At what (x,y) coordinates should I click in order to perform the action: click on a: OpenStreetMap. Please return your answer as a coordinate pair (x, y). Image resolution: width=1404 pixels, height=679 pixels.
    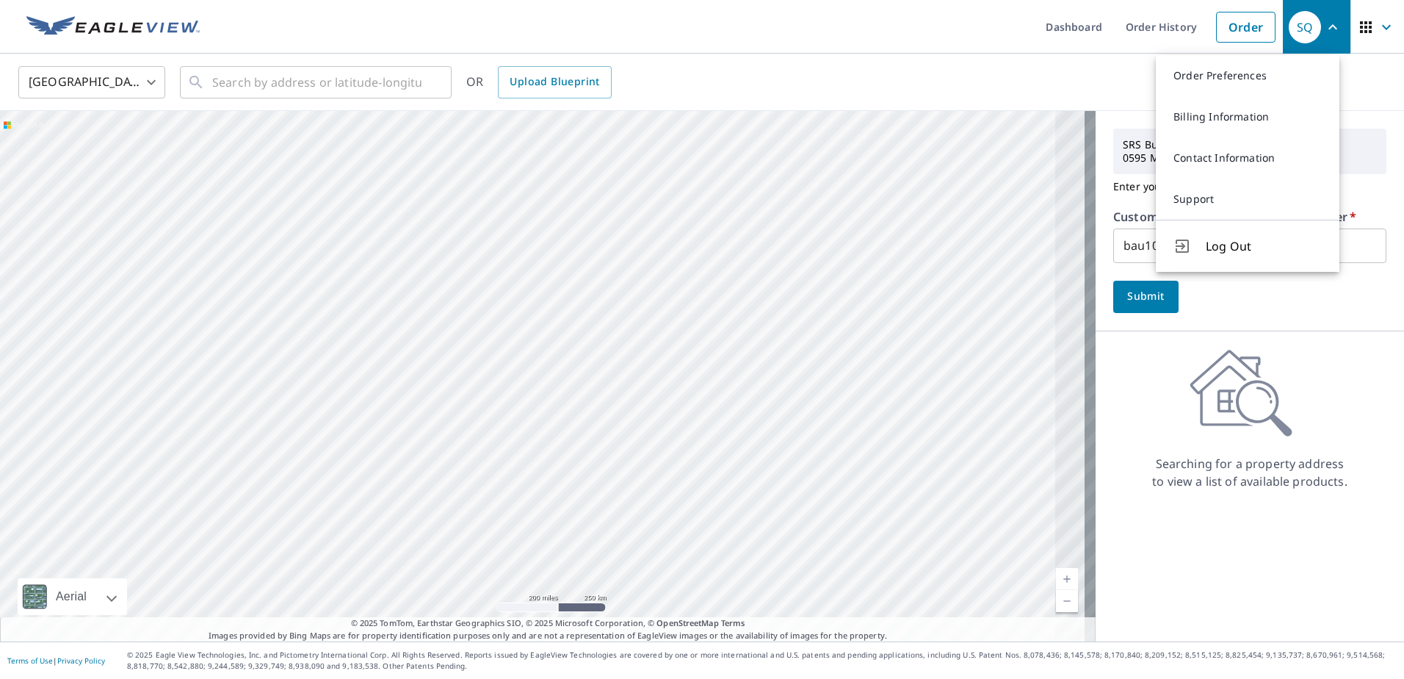
    Looking at the image, I should click on (687, 622).